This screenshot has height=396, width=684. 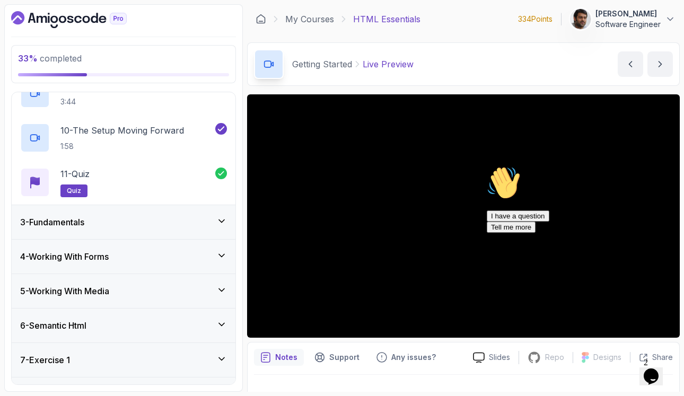 What do you see at coordinates (387, 19) in the screenshot?
I see `p: HTML Essentials` at bounding box center [387, 19].